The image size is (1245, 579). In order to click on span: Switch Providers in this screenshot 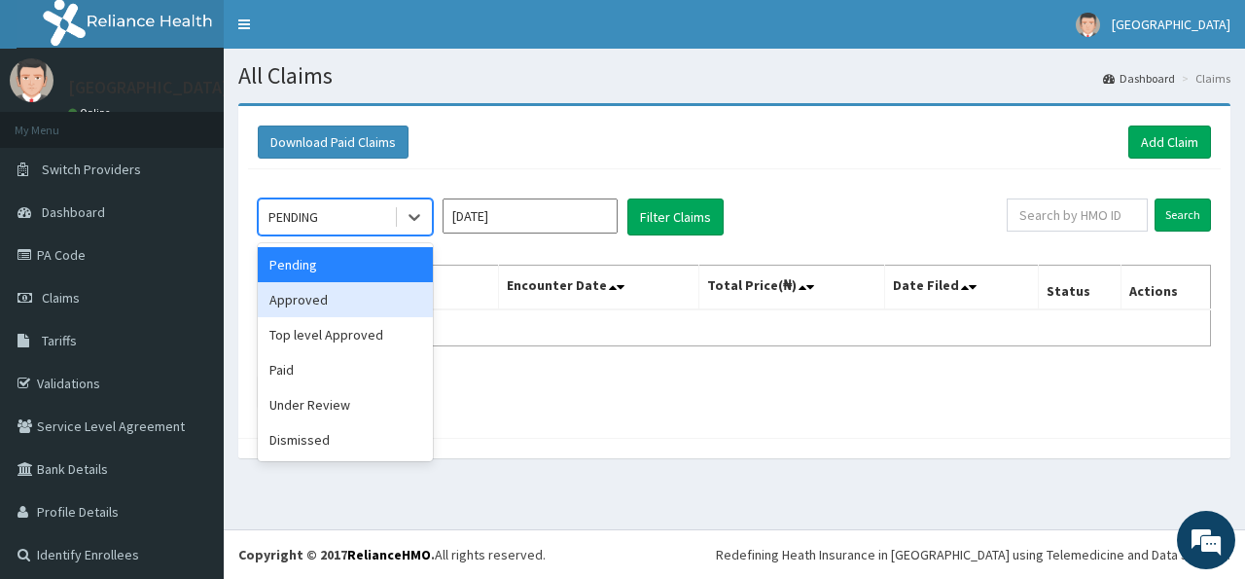, I will do `click(91, 169)`.